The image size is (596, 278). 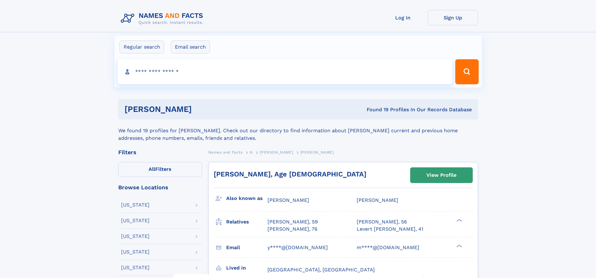 I want to click on span: N, so click(x=251, y=152).